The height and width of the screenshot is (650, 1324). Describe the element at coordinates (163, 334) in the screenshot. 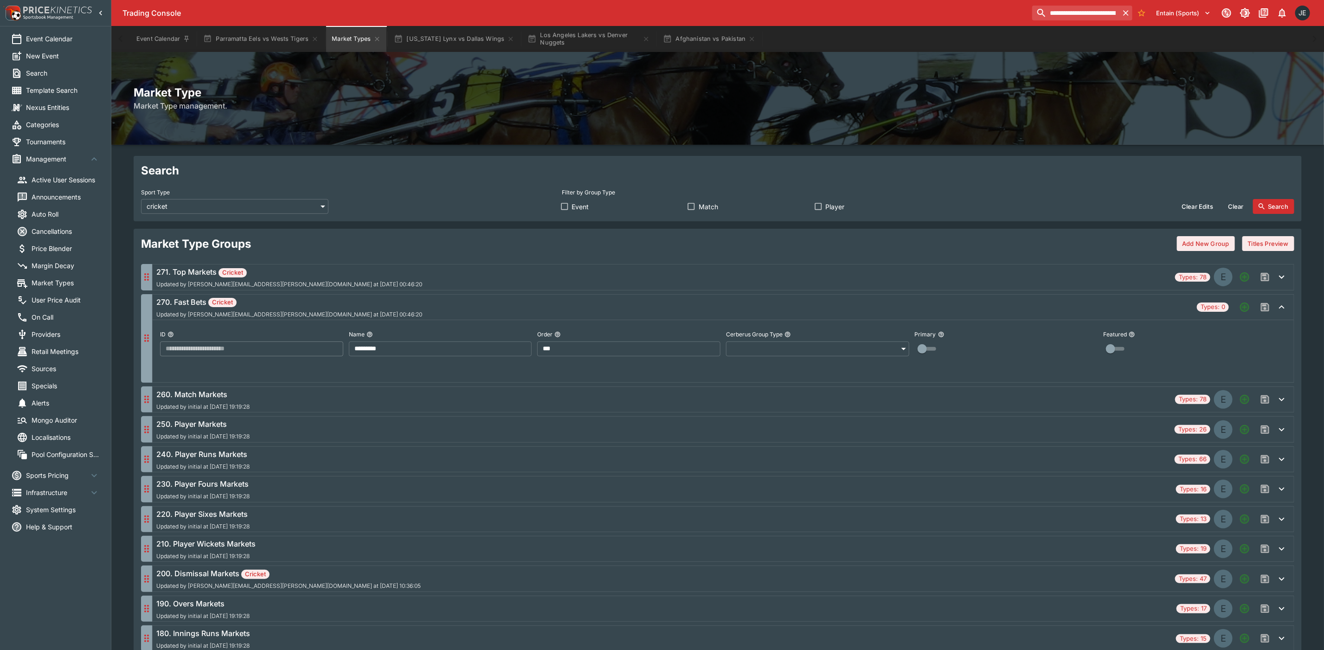

I see `p: ID` at that location.